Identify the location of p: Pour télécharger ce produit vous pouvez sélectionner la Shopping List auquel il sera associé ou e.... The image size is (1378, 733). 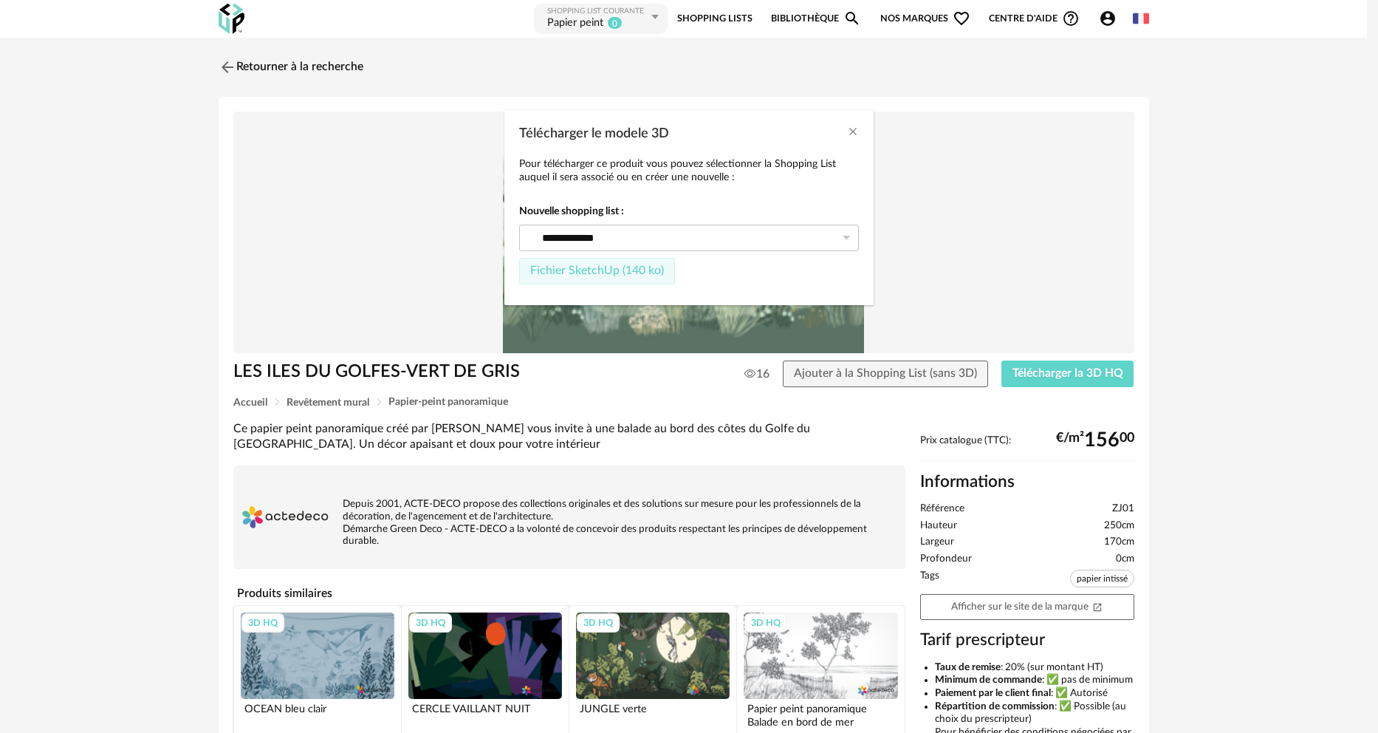
(689, 171).